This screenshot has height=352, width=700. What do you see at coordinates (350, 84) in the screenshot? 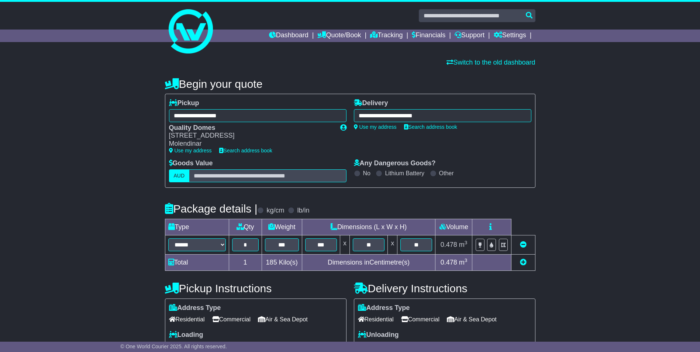
I see `h4: Begin your quote` at bounding box center [350, 84].